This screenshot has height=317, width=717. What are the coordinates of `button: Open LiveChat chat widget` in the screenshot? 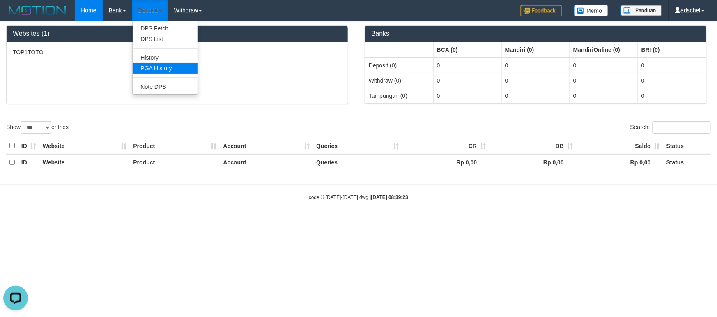 It's located at (16, 16).